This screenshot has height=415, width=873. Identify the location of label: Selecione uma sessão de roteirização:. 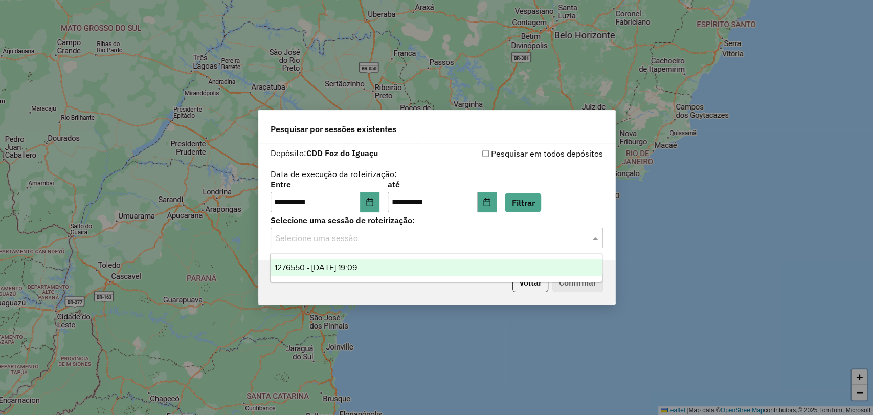
(437, 220).